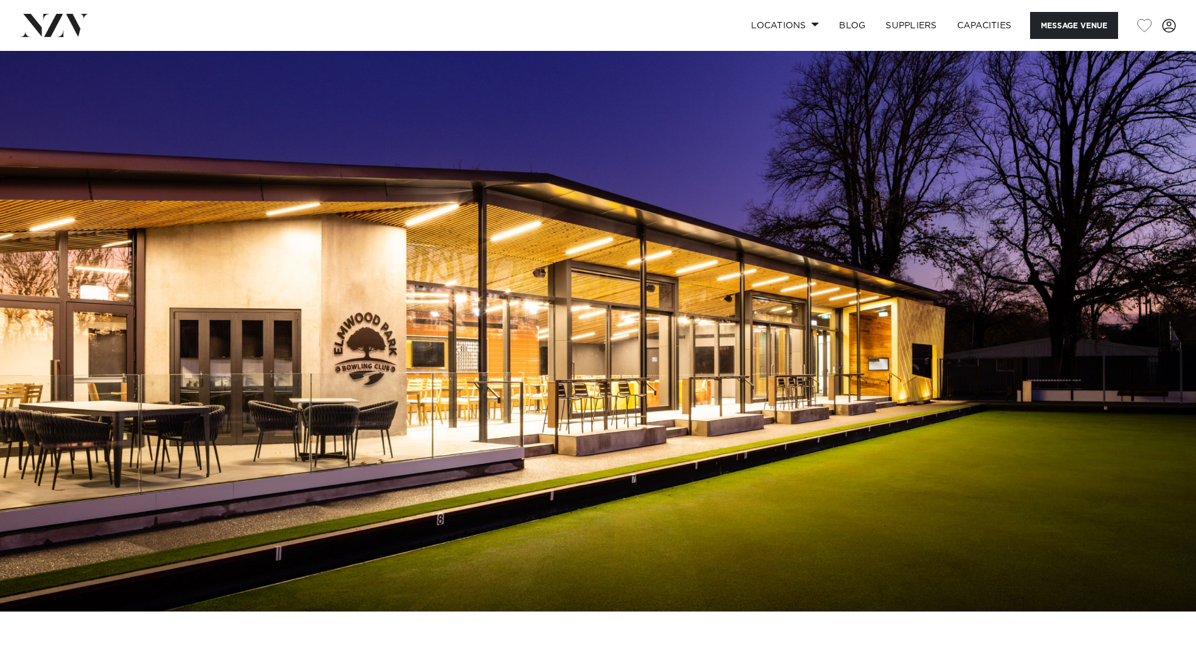  I want to click on a: Locations, so click(785, 25).